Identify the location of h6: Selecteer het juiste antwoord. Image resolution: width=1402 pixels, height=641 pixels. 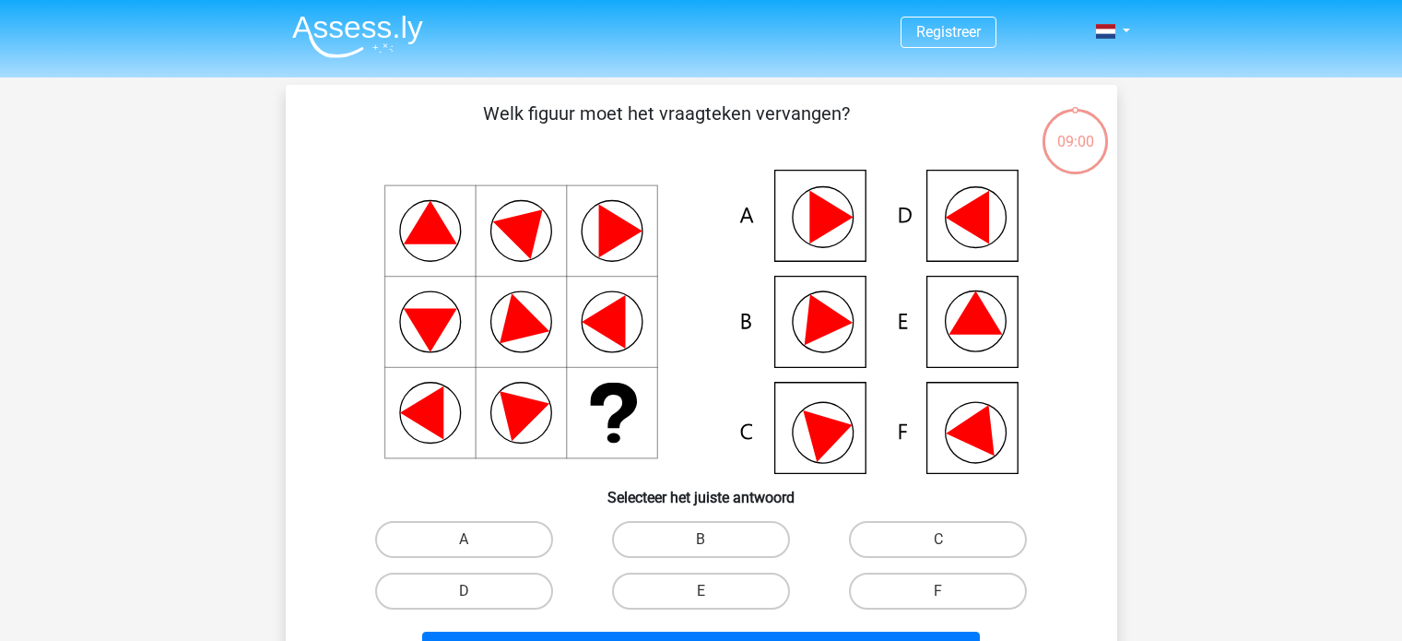
(701, 489).